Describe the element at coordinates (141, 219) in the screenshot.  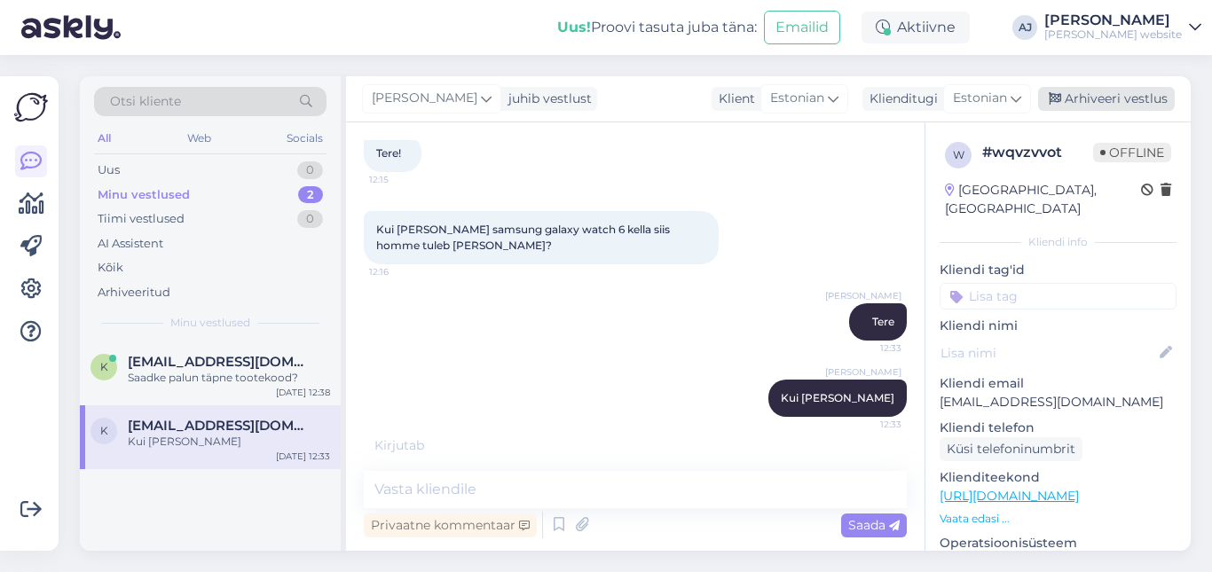
I see `div: Tiimi vestlused` at that location.